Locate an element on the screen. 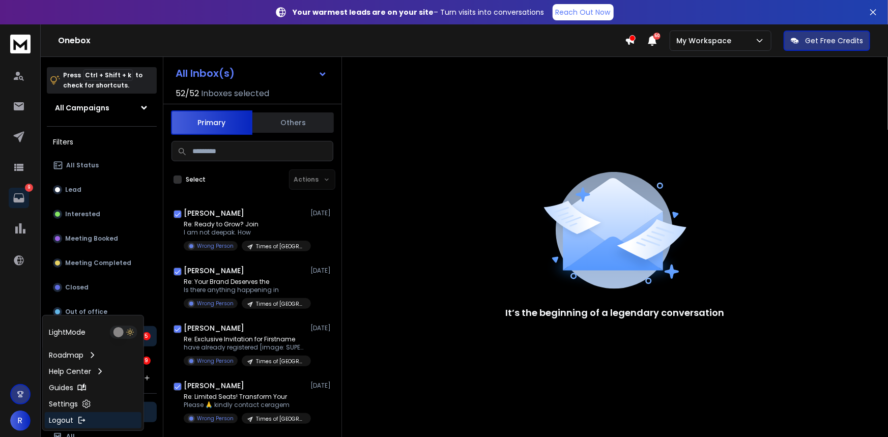 The width and height of the screenshot is (888, 437). p: Re: Limited Seats! Transform Your is located at coordinates (245, 397).